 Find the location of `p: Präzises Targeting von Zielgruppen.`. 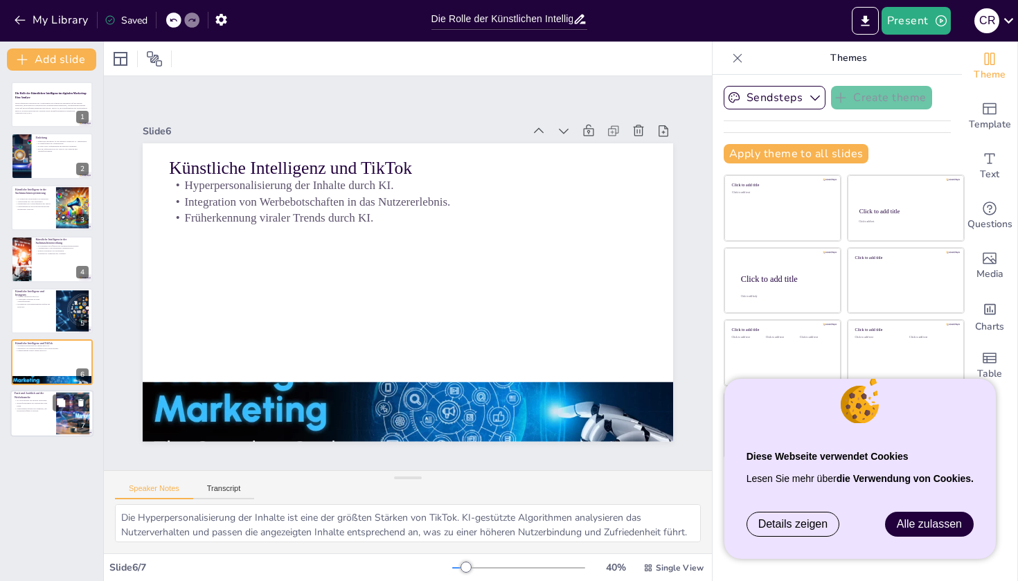

p: Präzises Targeting von Zielgruppen. is located at coordinates (62, 251).